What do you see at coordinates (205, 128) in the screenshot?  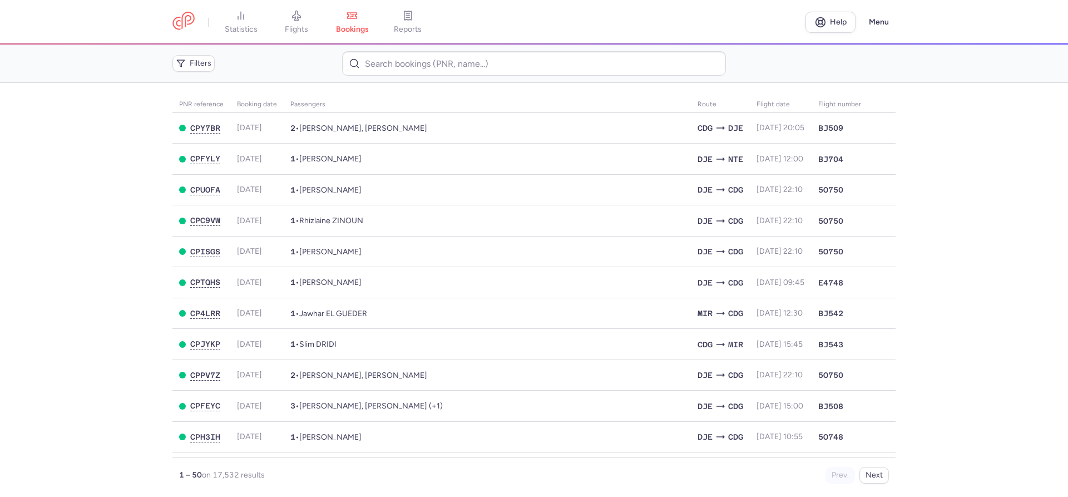 I see `span: CPY7BR` at bounding box center [205, 128].